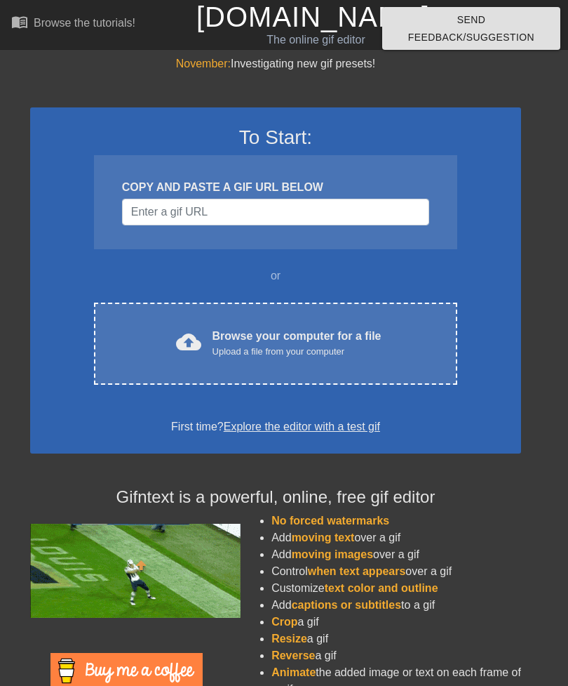 The image size is (568, 686). What do you see at coordinates (293, 655) in the screenshot?
I see `span: Reverse` at bounding box center [293, 655].